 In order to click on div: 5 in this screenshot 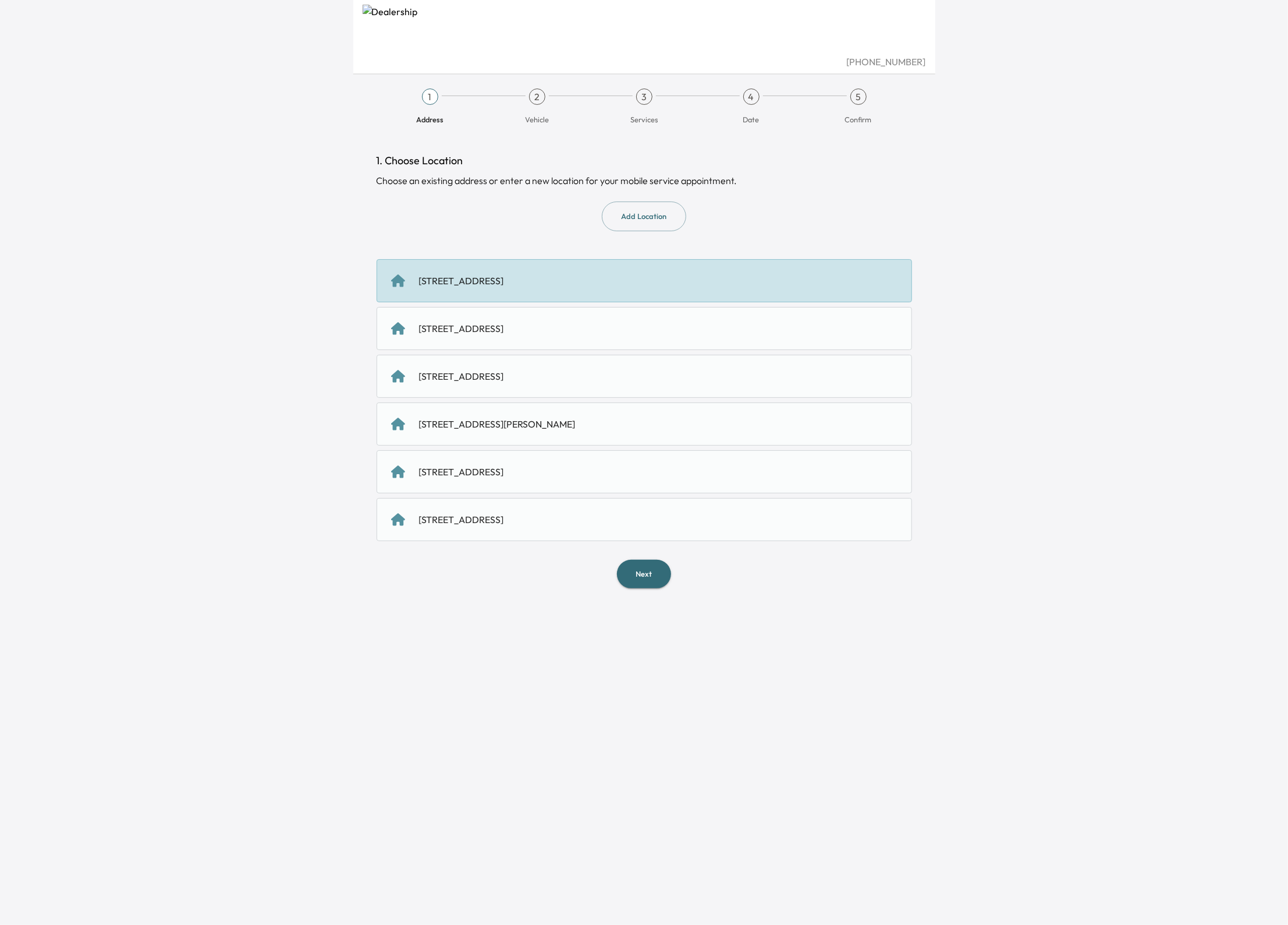, I will do `click(858, 96)`.